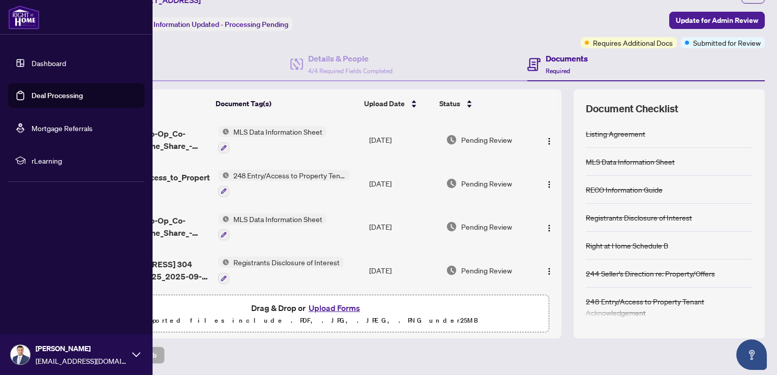 The width and height of the screenshot is (777, 375). Describe the element at coordinates (752, 355) in the screenshot. I see `button: Open asap` at that location.